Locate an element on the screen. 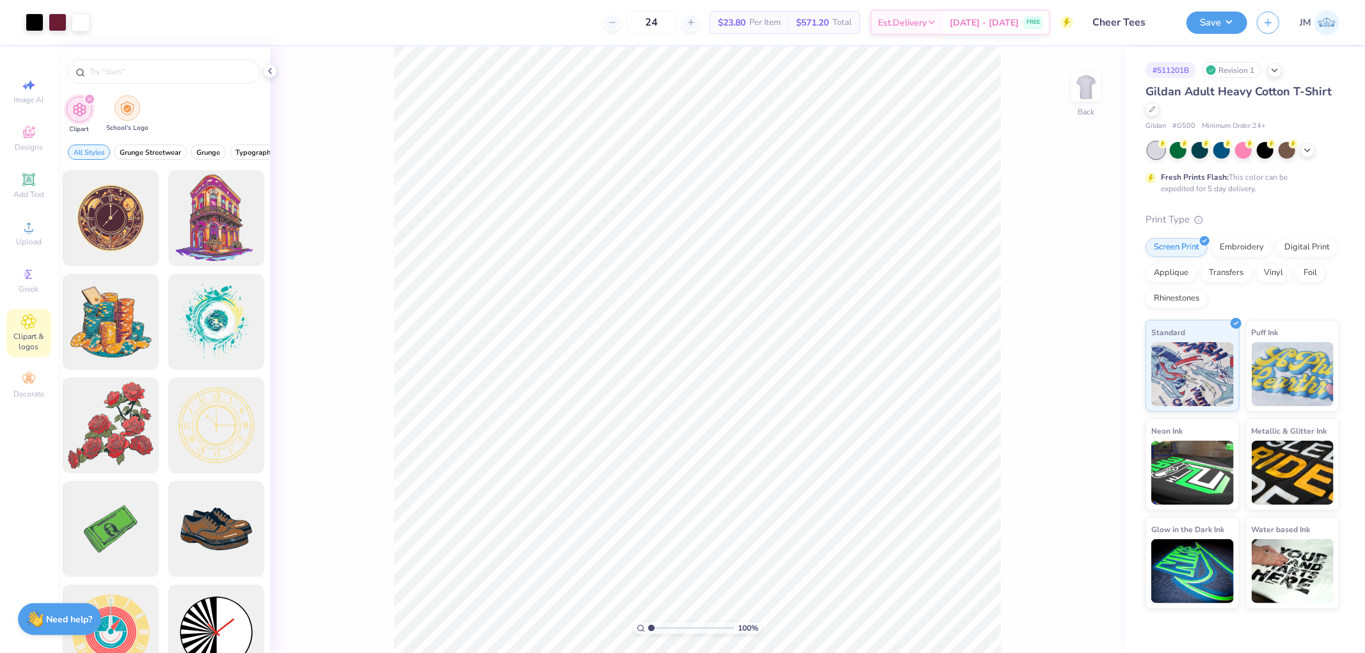 Image resolution: width=1365 pixels, height=653 pixels. span: Decorate is located at coordinates (29, 394).